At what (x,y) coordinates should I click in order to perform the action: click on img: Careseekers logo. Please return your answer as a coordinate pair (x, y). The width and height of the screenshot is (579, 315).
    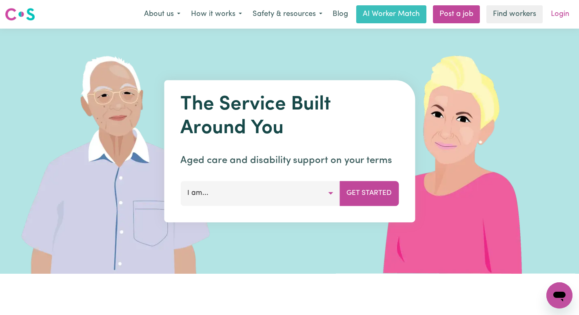
    Looking at the image, I should click on (20, 14).